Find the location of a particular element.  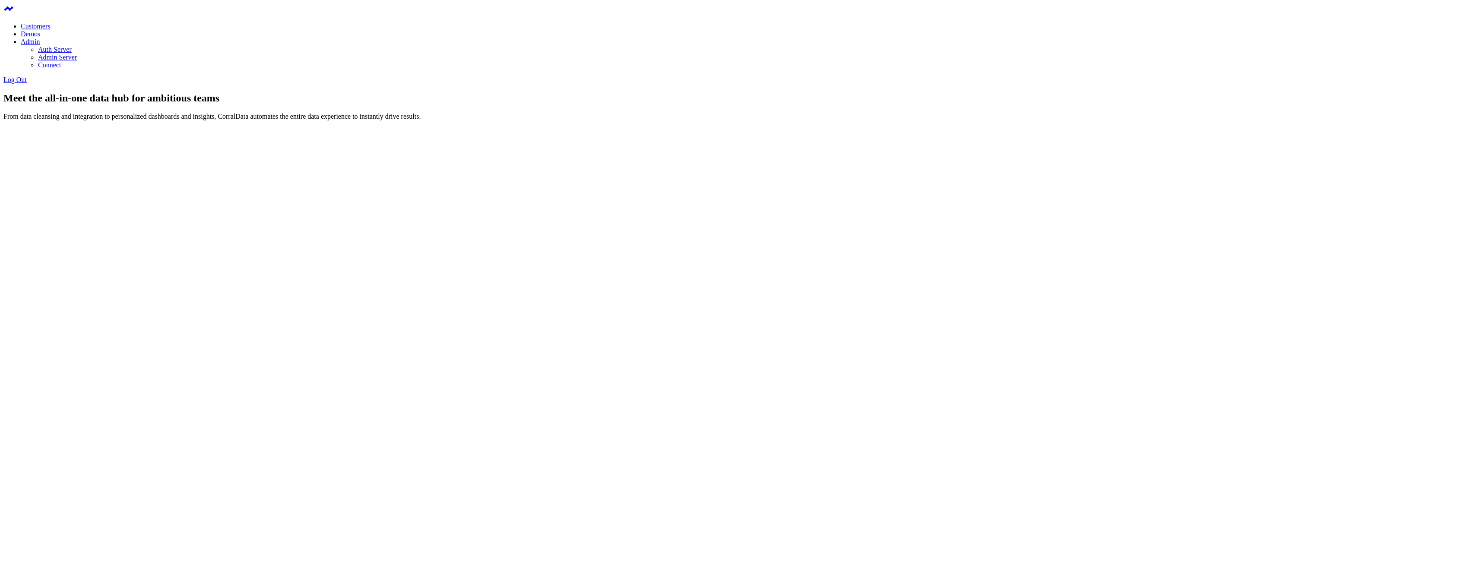

h1: Meet the all-in-one data hub for ambitious teams is located at coordinates (739, 98).